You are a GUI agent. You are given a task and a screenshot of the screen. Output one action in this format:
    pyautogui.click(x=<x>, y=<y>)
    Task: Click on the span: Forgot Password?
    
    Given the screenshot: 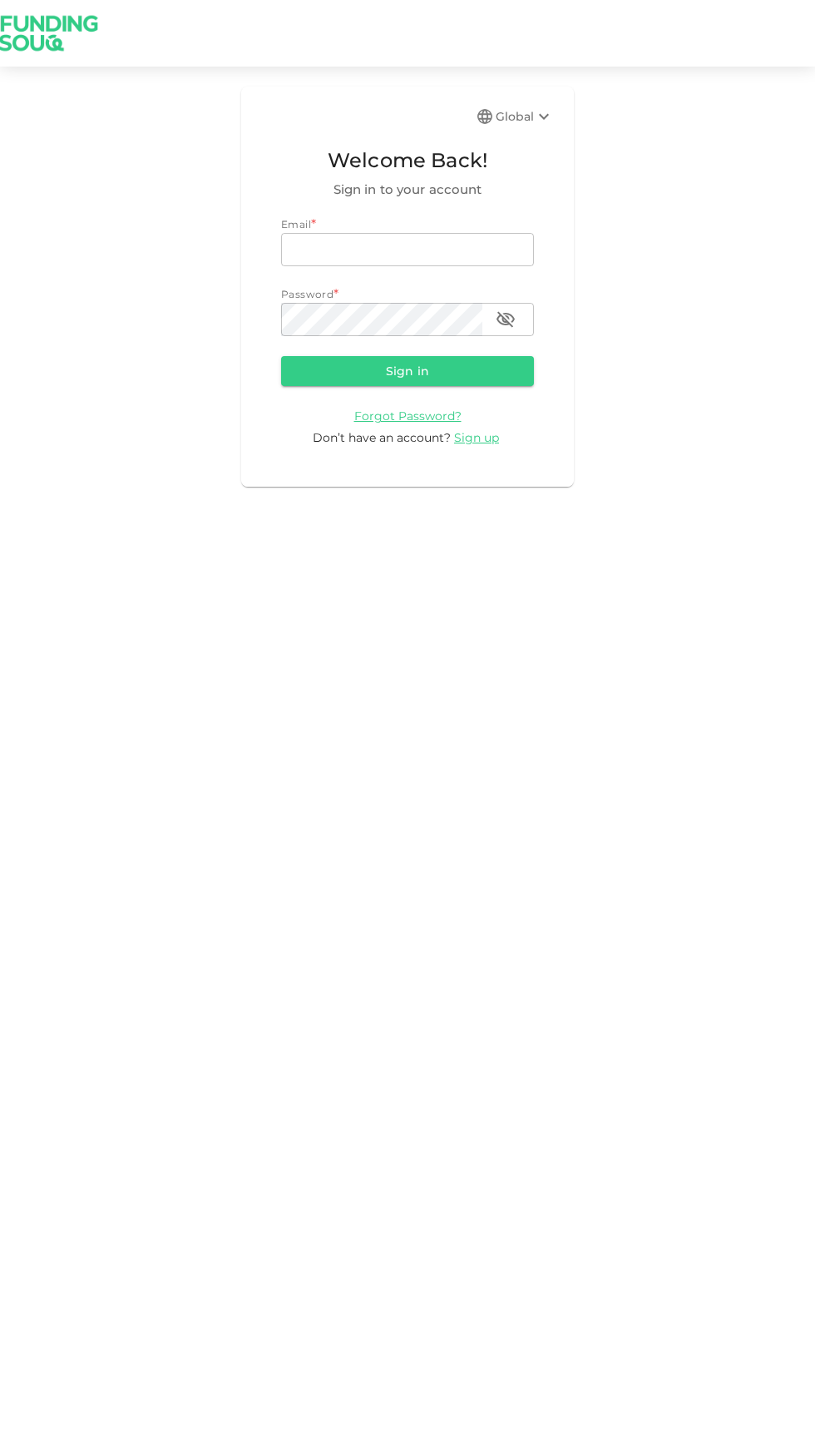 What is the action you would take?
    pyautogui.click(x=408, y=416)
    